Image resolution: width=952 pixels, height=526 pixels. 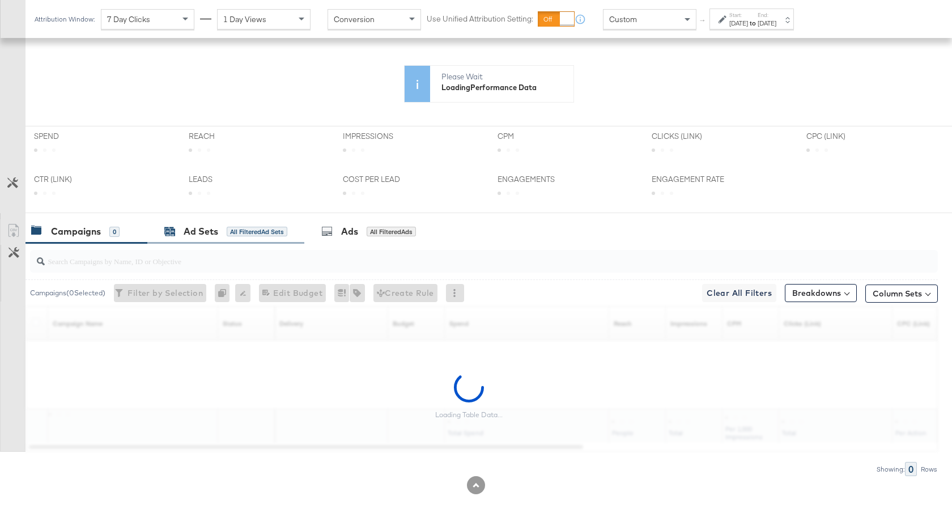 I want to click on button: Column Sets, so click(x=902, y=294).